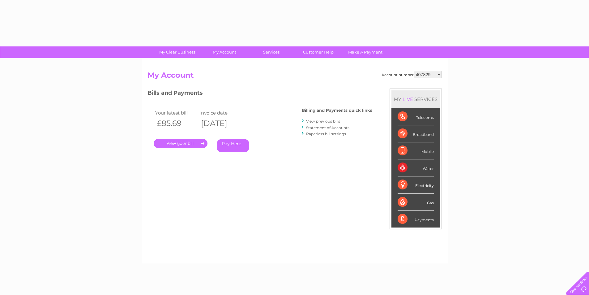 The image size is (589, 295). Describe the element at coordinates (416, 117) in the screenshot. I see `div: Telecoms` at that location.